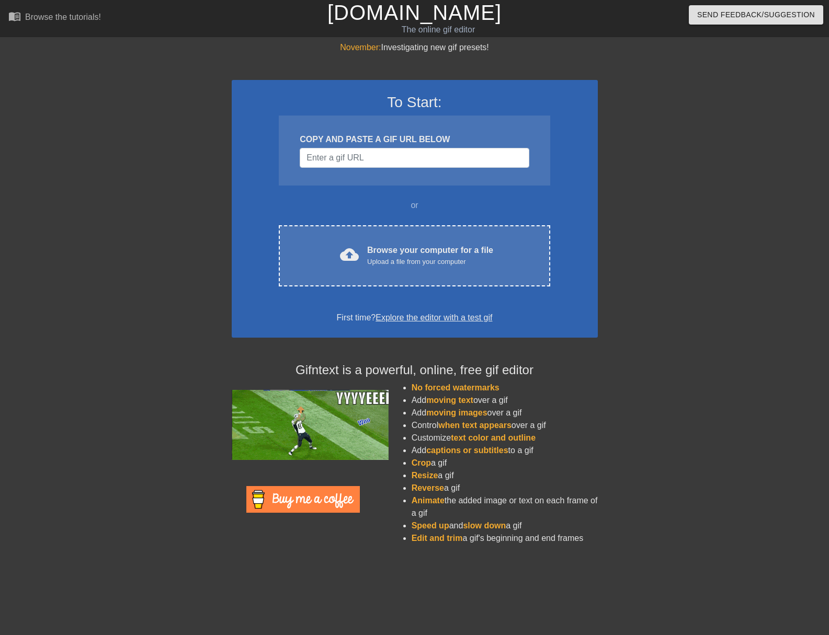  Describe the element at coordinates (415, 206) in the screenshot. I see `div: or` at that location.